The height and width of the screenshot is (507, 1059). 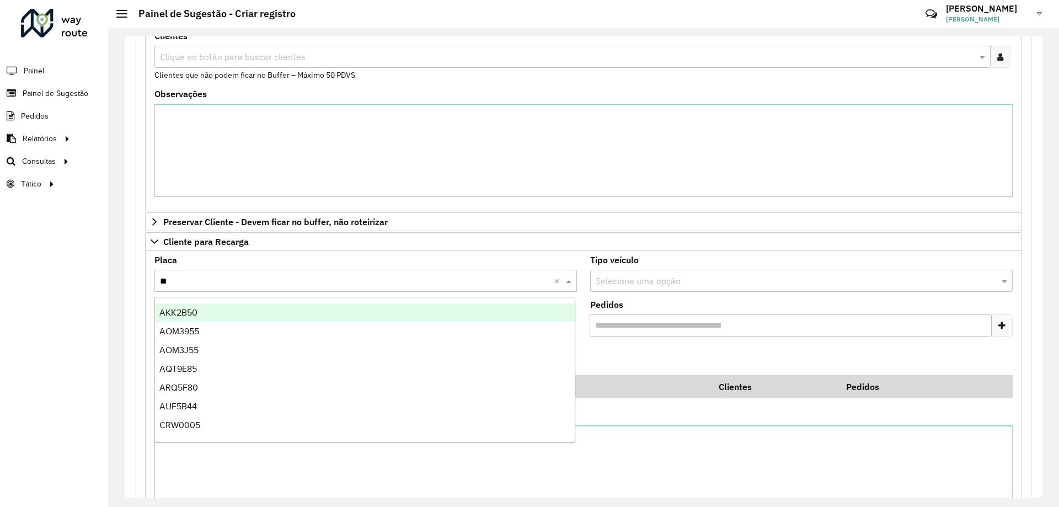 What do you see at coordinates (165, 260) in the screenshot?
I see `label: Placa` at bounding box center [165, 260].